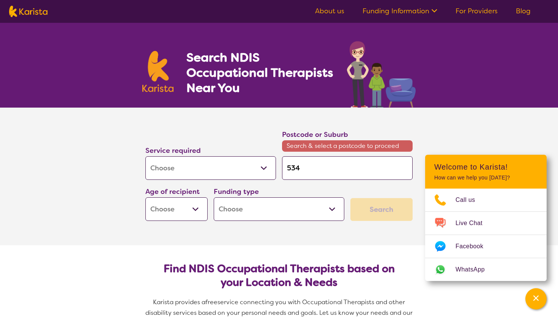 The image size is (558, 319). Describe the element at coordinates (523, 11) in the screenshot. I see `a: Blog` at that location.